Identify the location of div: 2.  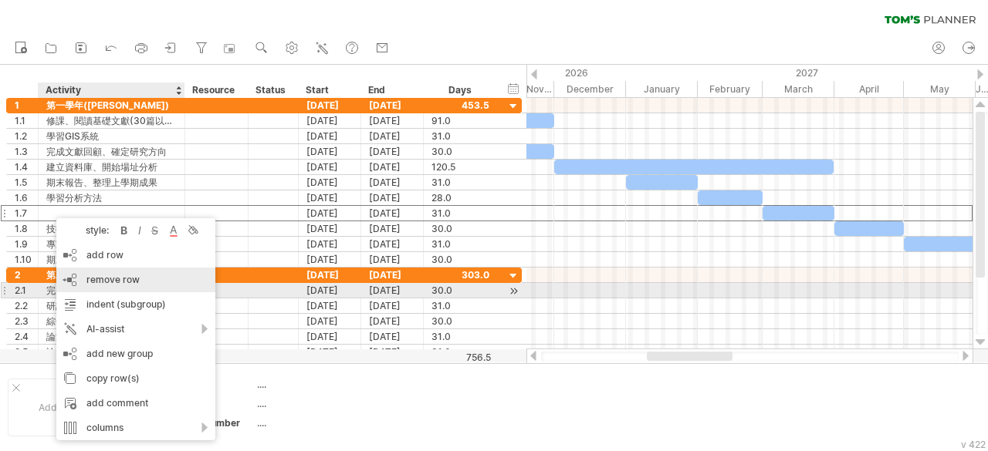
(26, 275).